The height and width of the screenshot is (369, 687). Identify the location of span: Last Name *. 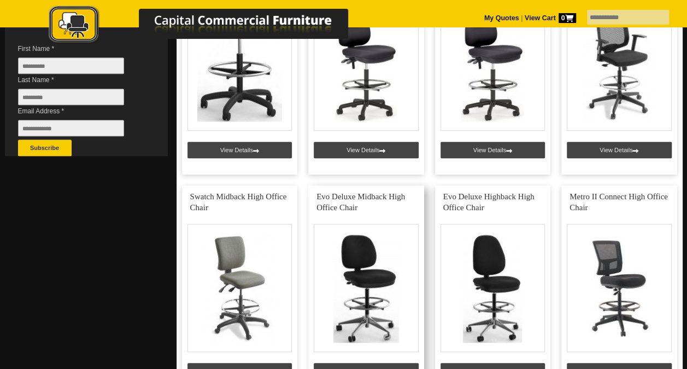
(79, 80).